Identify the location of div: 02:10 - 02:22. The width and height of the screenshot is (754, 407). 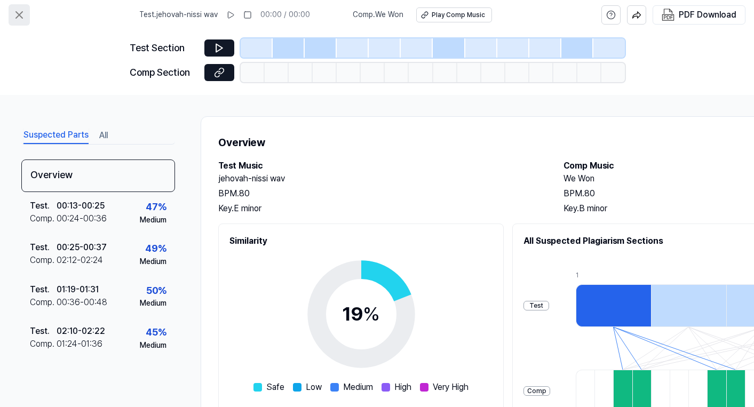
(81, 331).